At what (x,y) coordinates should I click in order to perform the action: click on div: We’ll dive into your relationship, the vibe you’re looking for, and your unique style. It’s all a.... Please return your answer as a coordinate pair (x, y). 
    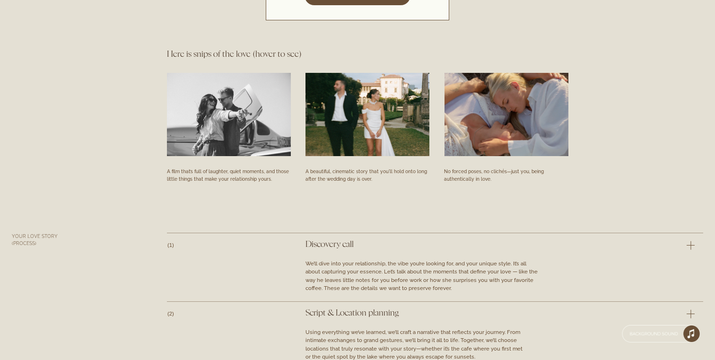
    Looking at the image, I should click on (421, 276).